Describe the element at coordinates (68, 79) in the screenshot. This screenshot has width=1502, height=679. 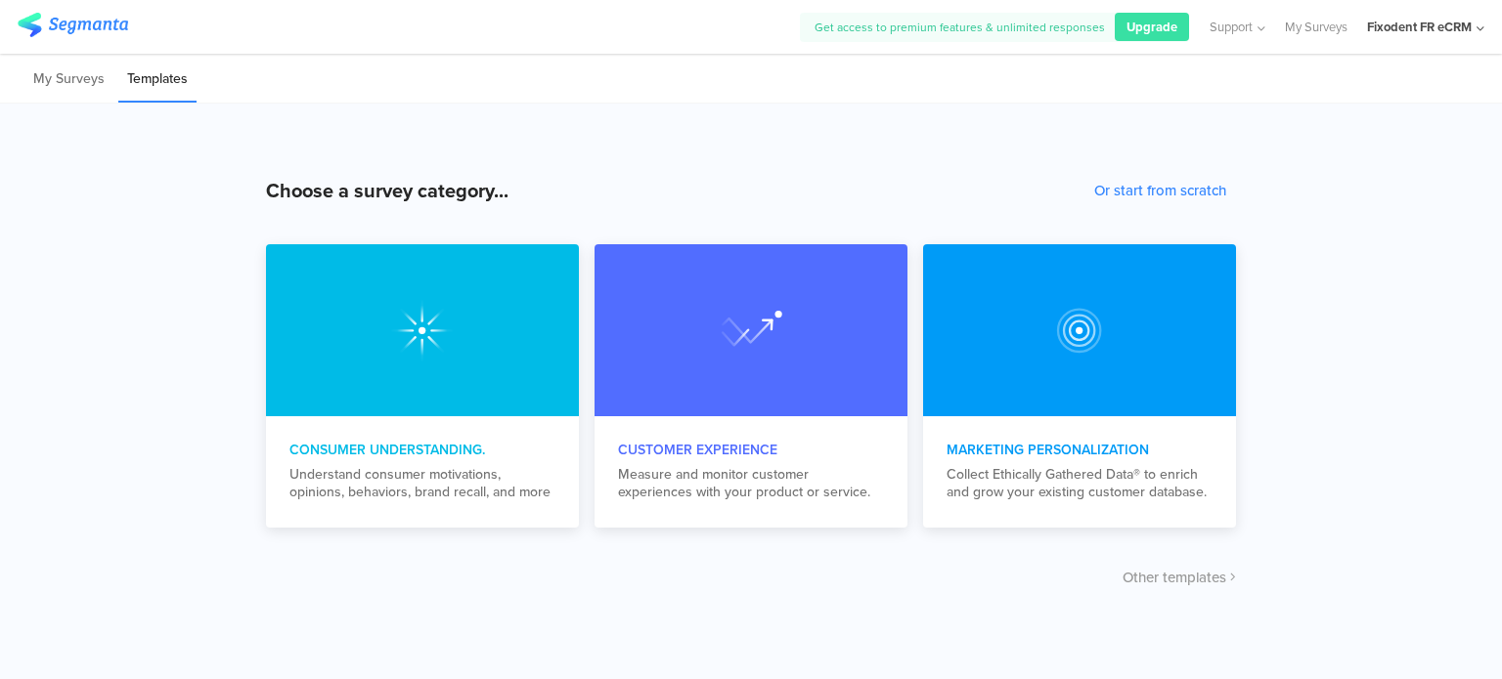
I see `li: My Surveys` at that location.